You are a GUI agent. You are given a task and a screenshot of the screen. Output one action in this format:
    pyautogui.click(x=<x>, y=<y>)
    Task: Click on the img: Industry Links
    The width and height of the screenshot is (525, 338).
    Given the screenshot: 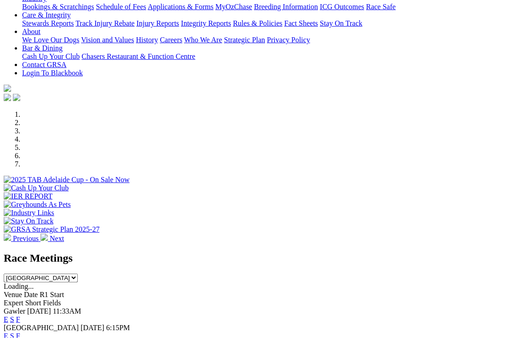 What is the action you would take?
    pyautogui.click(x=29, y=213)
    